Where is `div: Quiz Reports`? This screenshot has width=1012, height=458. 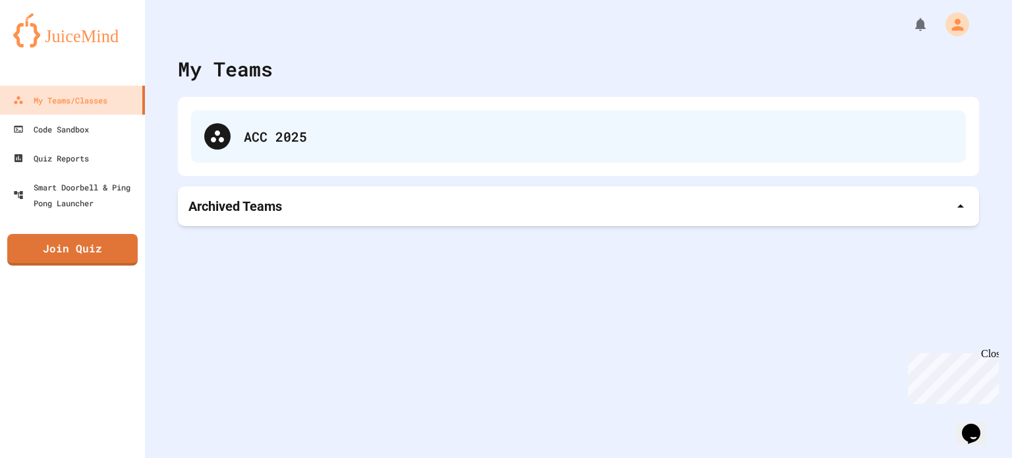
div: Quiz Reports is located at coordinates (51, 158).